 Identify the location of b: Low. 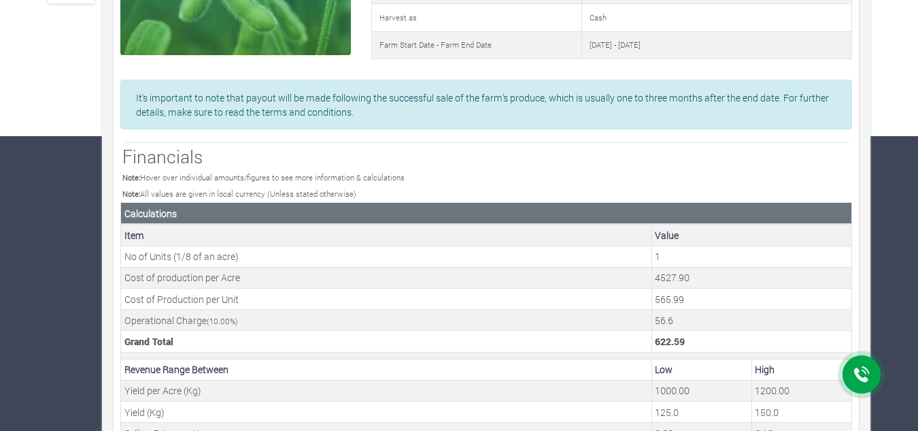
(664, 369).